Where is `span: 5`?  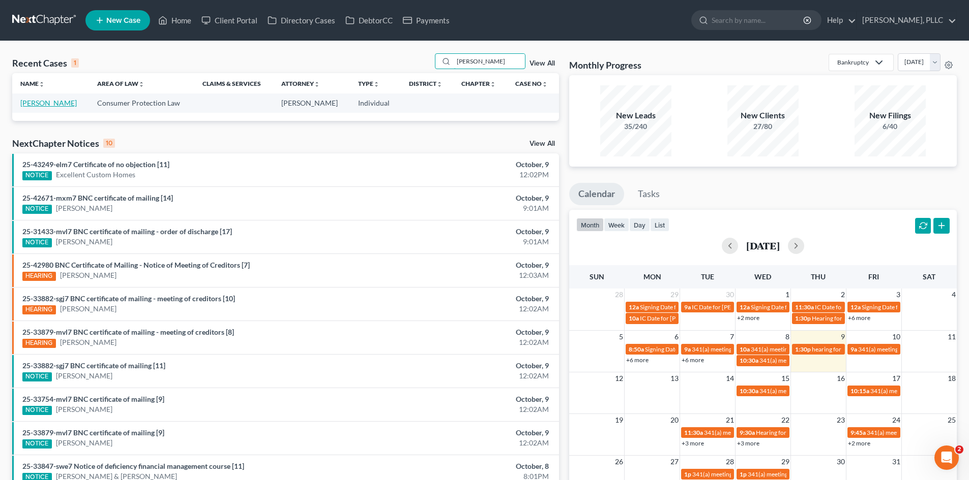 span: 5 is located at coordinates (621, 337).